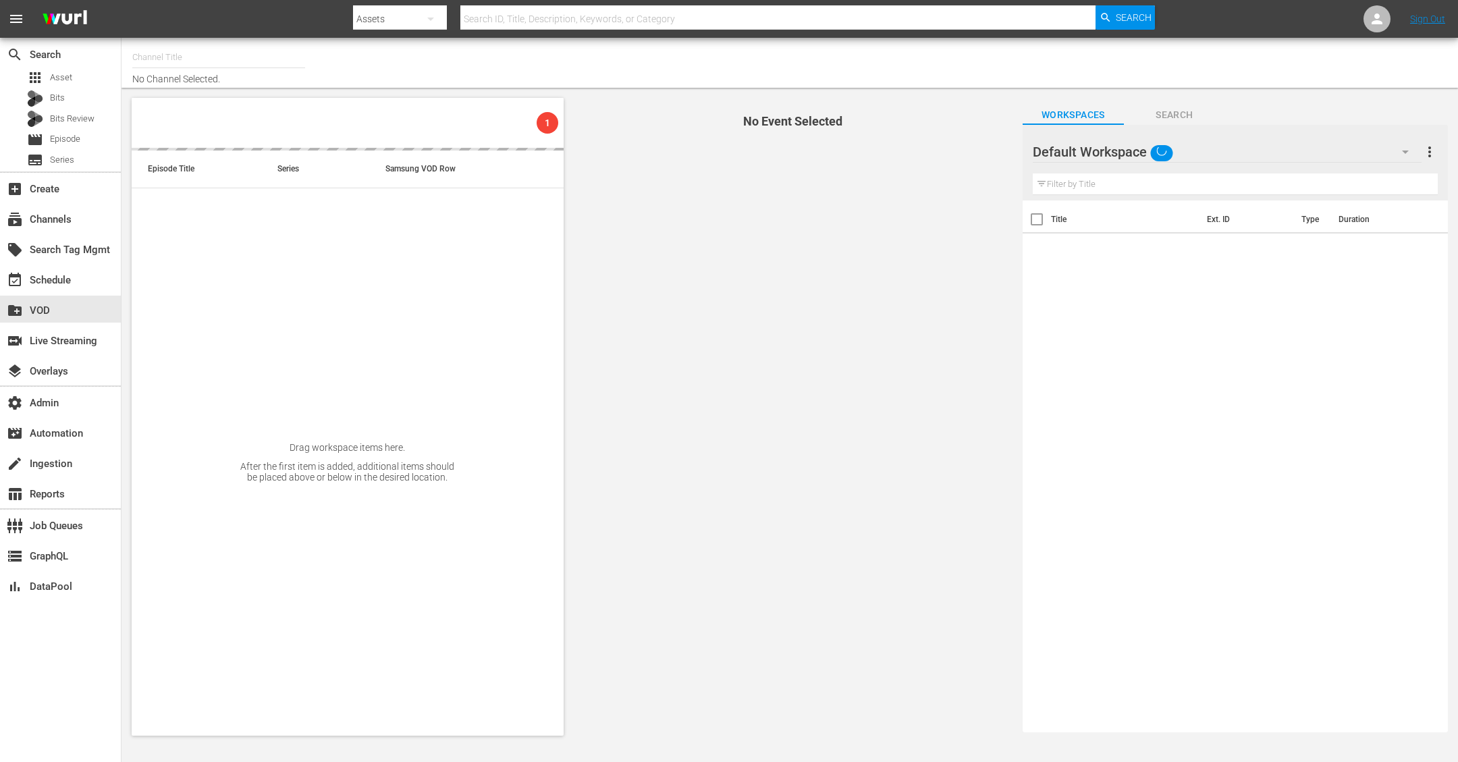 The image size is (1458, 762). I want to click on span: menu, so click(16, 19).